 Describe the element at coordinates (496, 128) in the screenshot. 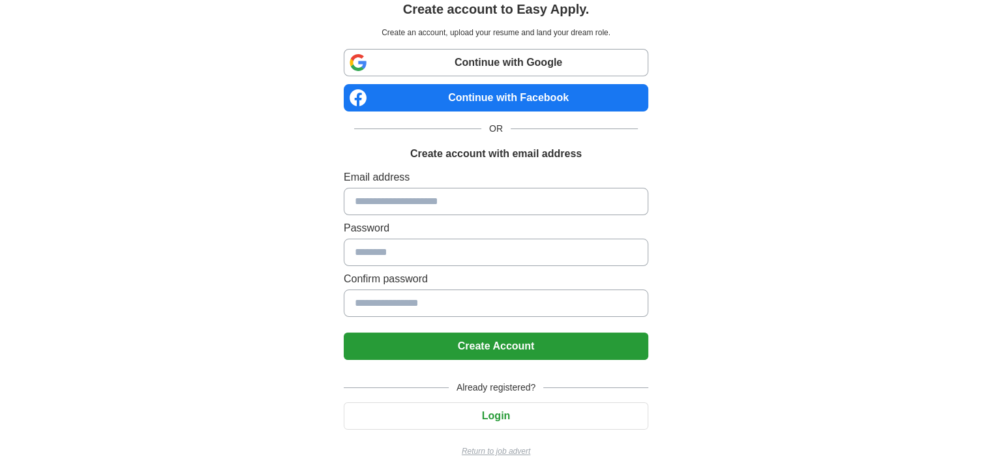

I see `span: OR` at that location.